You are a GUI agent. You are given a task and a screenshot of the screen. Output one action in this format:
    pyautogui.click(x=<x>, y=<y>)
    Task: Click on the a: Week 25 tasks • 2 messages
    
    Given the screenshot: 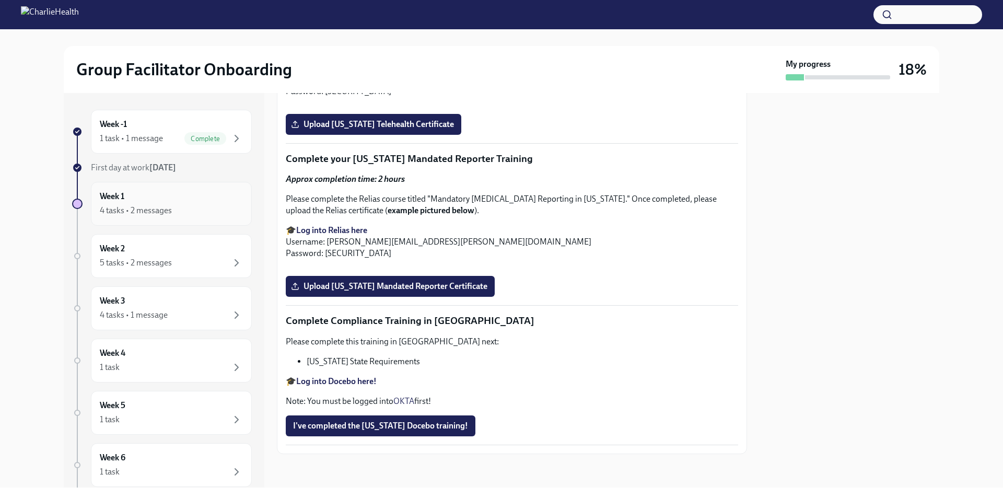 What is the action you would take?
    pyautogui.click(x=162, y=256)
    